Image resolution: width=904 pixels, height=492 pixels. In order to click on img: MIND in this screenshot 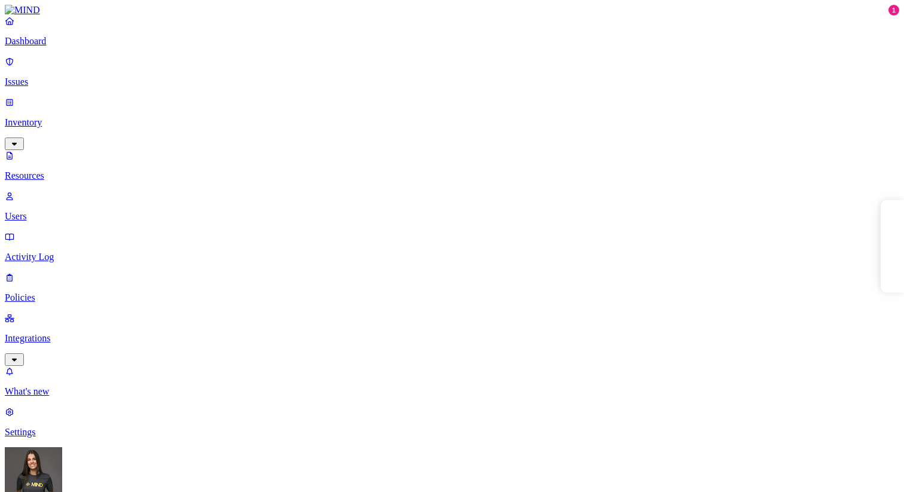, I will do `click(22, 10)`.